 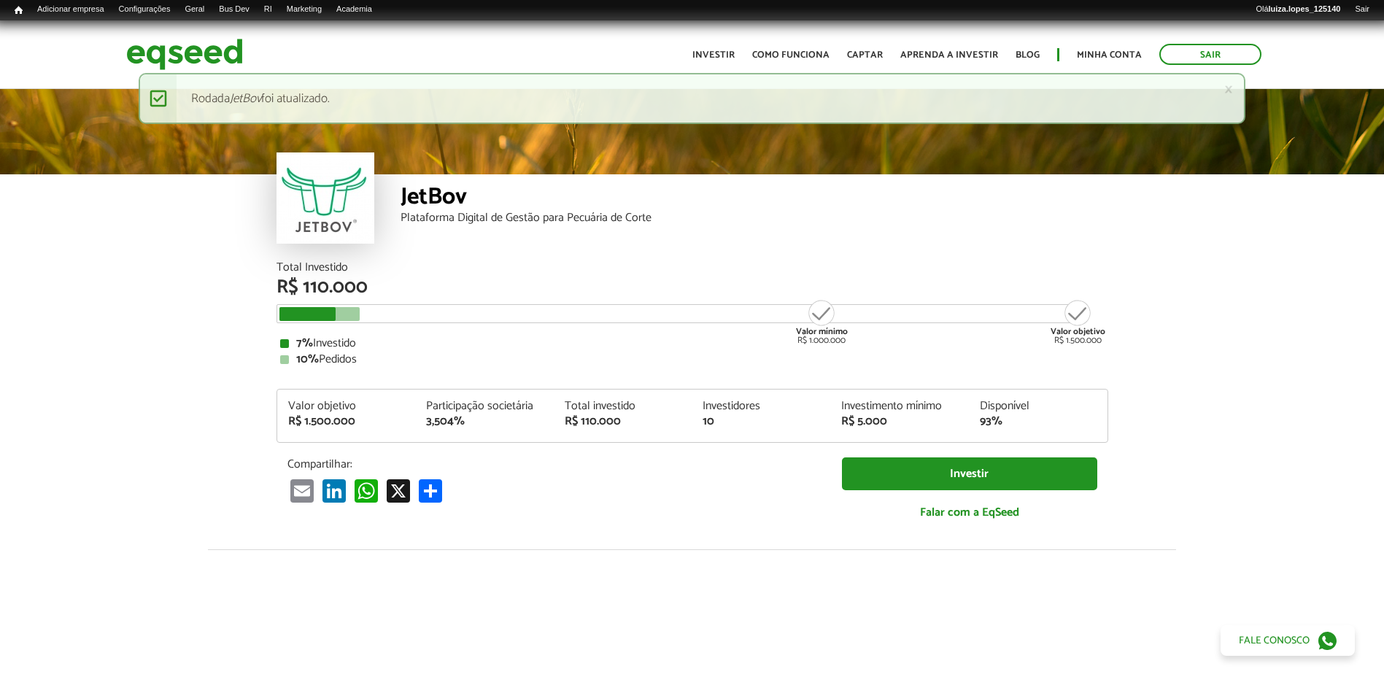 I want to click on a: Geral, so click(x=194, y=9).